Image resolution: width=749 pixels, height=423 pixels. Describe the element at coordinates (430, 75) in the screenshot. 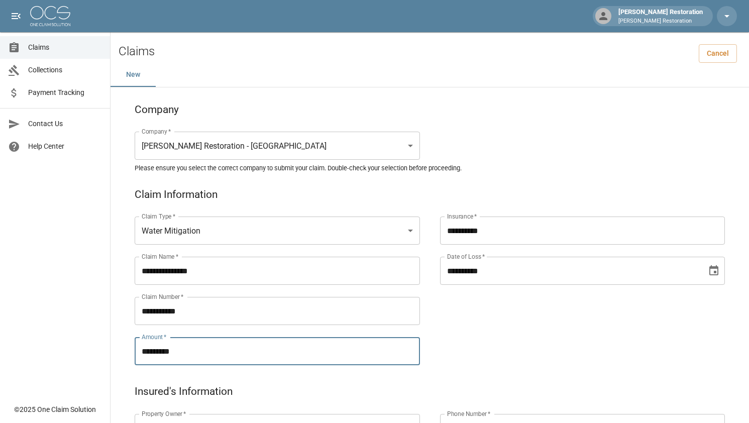

I see `div: dynamic tabs` at that location.